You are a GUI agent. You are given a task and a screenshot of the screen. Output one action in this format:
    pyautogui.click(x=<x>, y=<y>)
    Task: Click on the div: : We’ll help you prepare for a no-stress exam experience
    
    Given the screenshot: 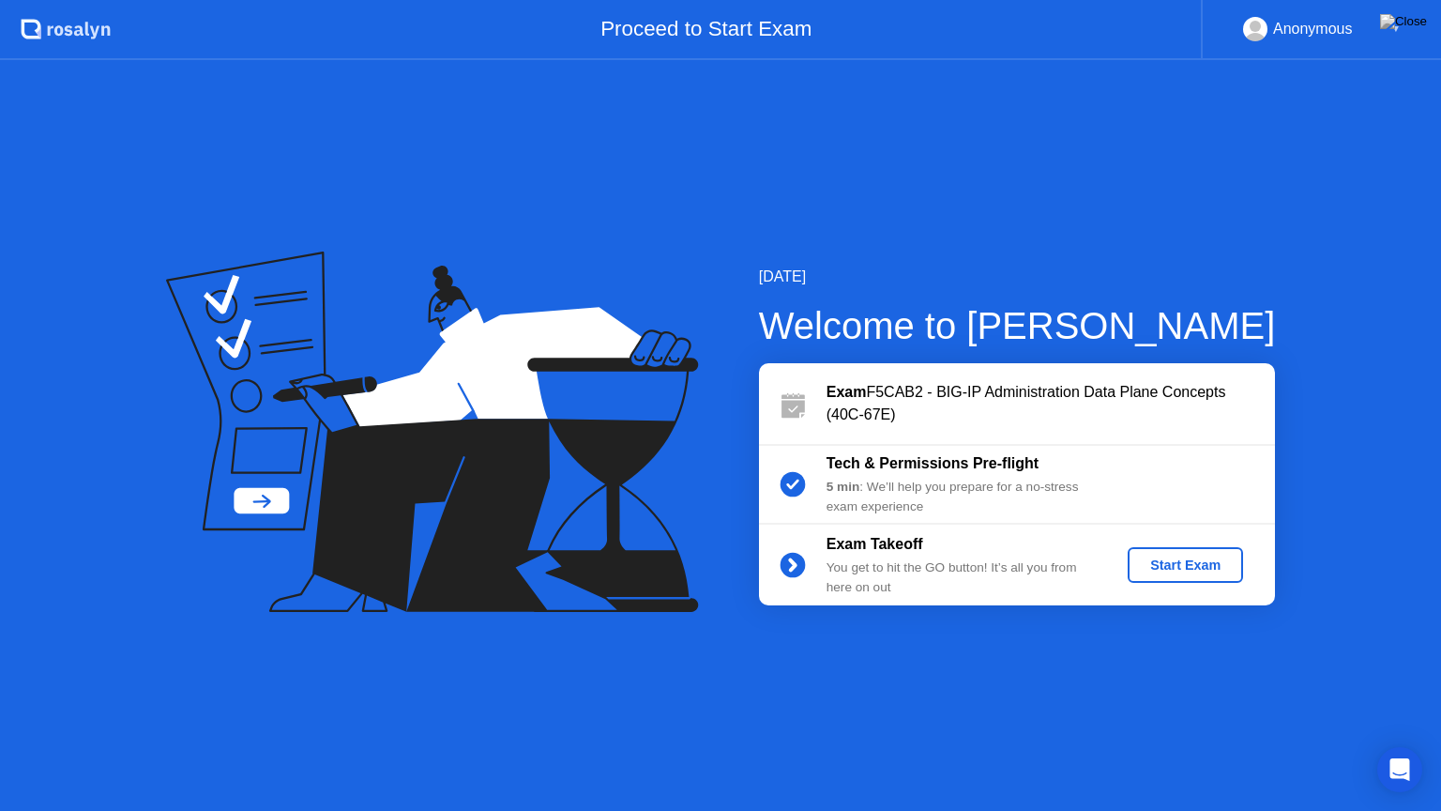 What is the action you would take?
    pyautogui.click(x=962, y=496)
    